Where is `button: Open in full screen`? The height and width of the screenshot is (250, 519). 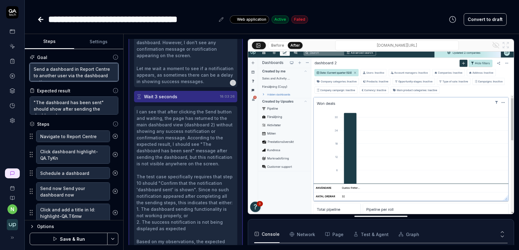
button: Open in full screen is located at coordinates (505, 45).